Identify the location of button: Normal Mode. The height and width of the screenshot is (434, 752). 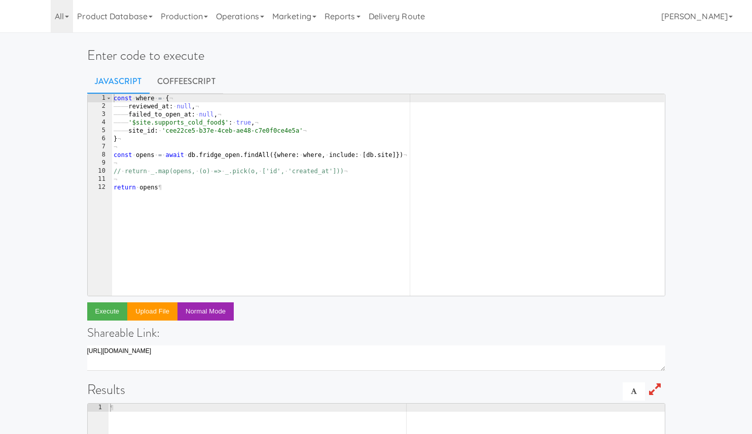
(205, 312).